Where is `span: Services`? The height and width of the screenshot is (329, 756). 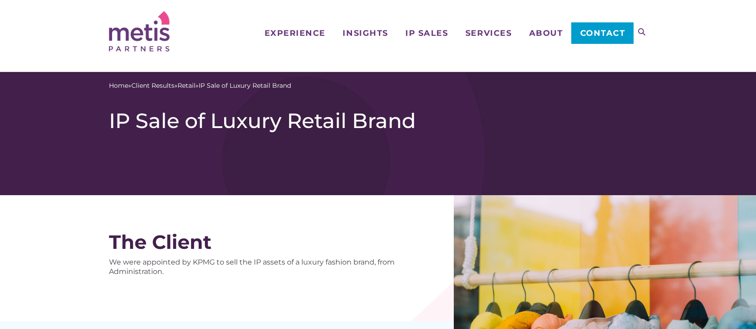 span: Services is located at coordinates (488, 33).